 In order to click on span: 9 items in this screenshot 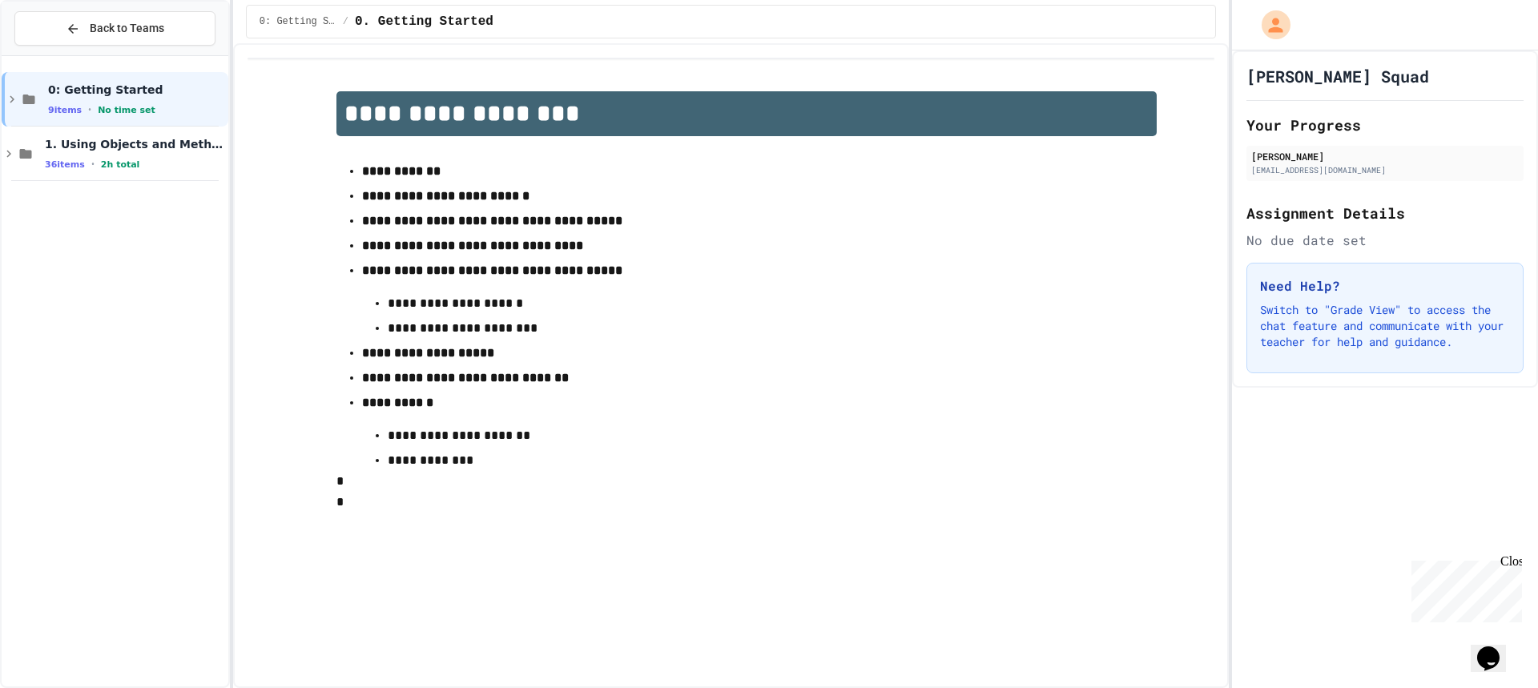, I will do `click(65, 110)`.